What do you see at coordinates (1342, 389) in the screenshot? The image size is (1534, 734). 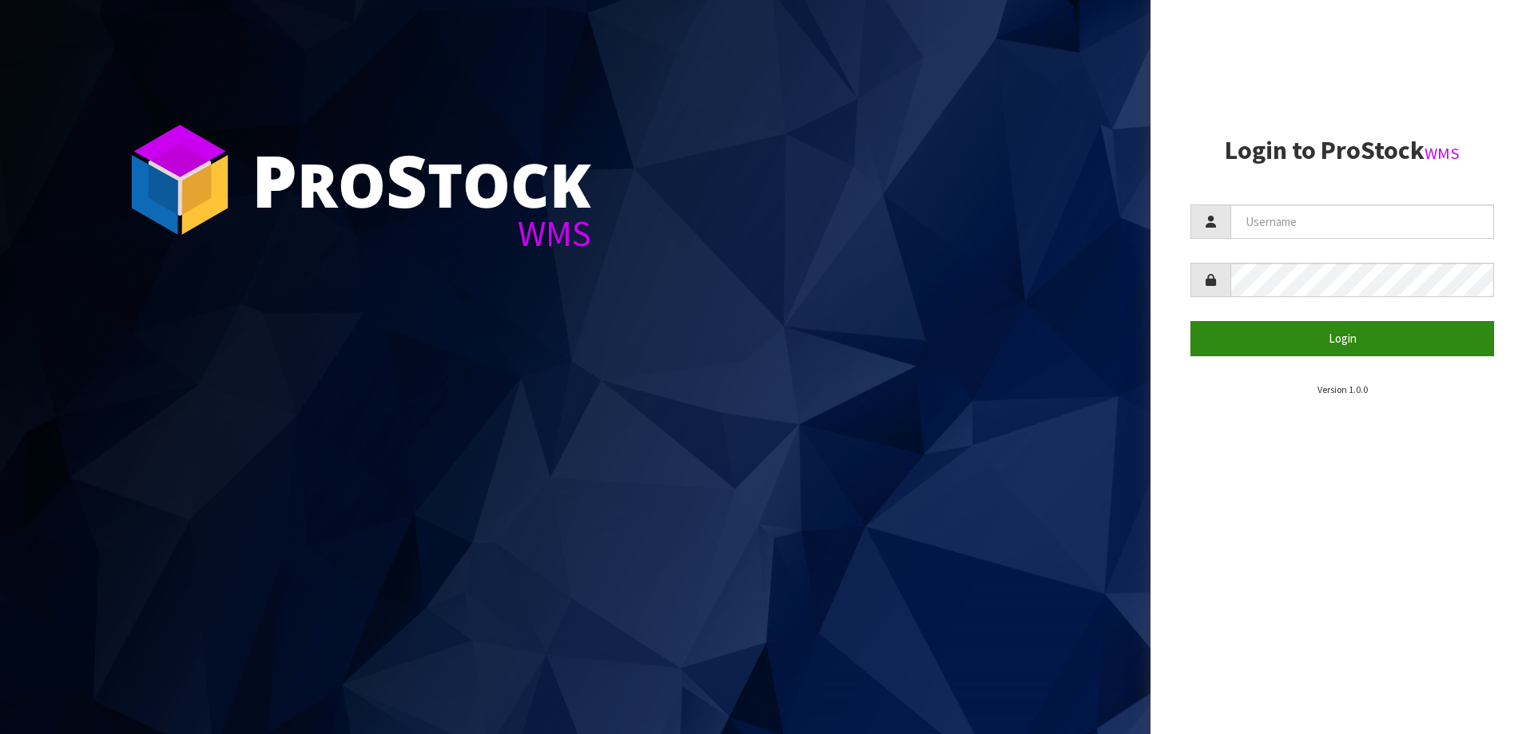 I see `small: Version 1.0.0` at bounding box center [1342, 389].